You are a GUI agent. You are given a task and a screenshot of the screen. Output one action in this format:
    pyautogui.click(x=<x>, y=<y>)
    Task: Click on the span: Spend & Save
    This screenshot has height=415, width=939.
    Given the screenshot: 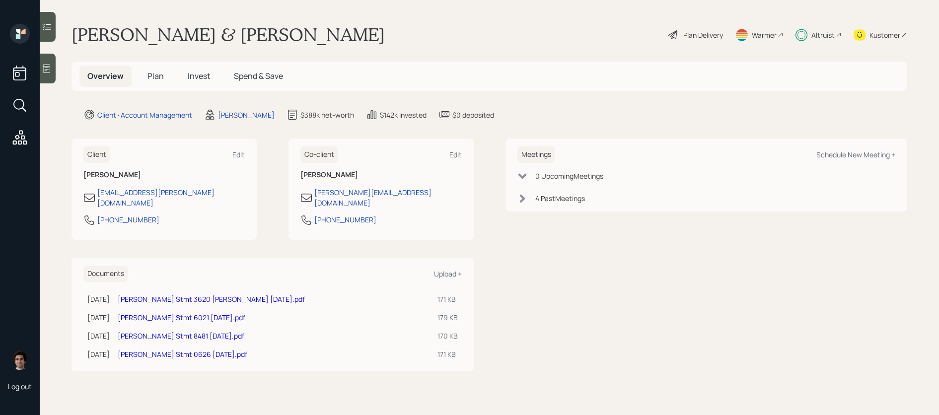 What is the action you would take?
    pyautogui.click(x=258, y=76)
    